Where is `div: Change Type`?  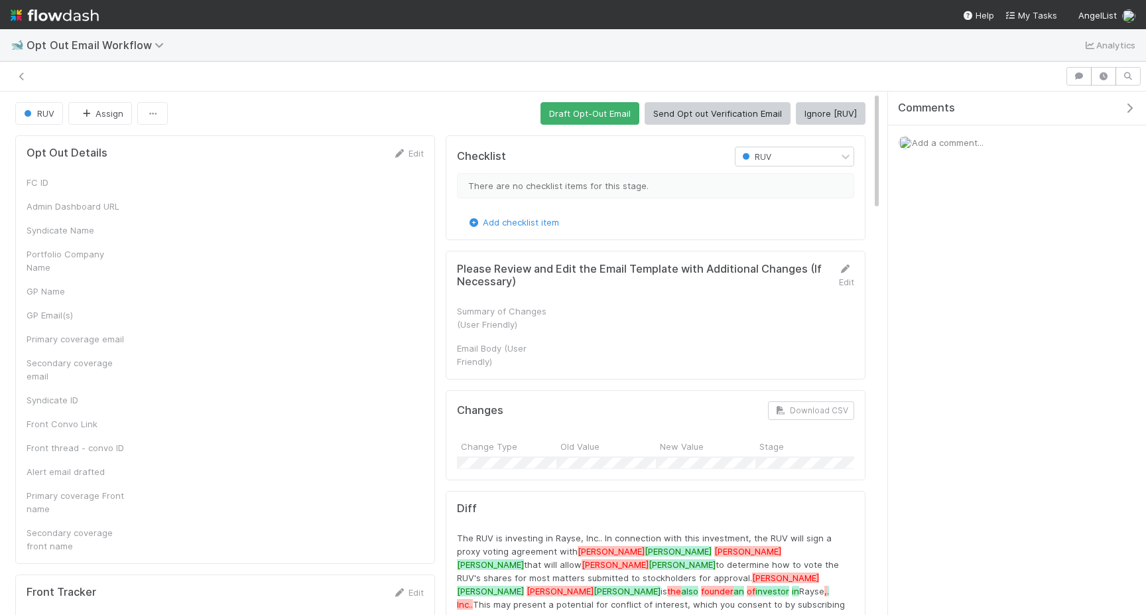
div: Change Type is located at coordinates (507, 446).